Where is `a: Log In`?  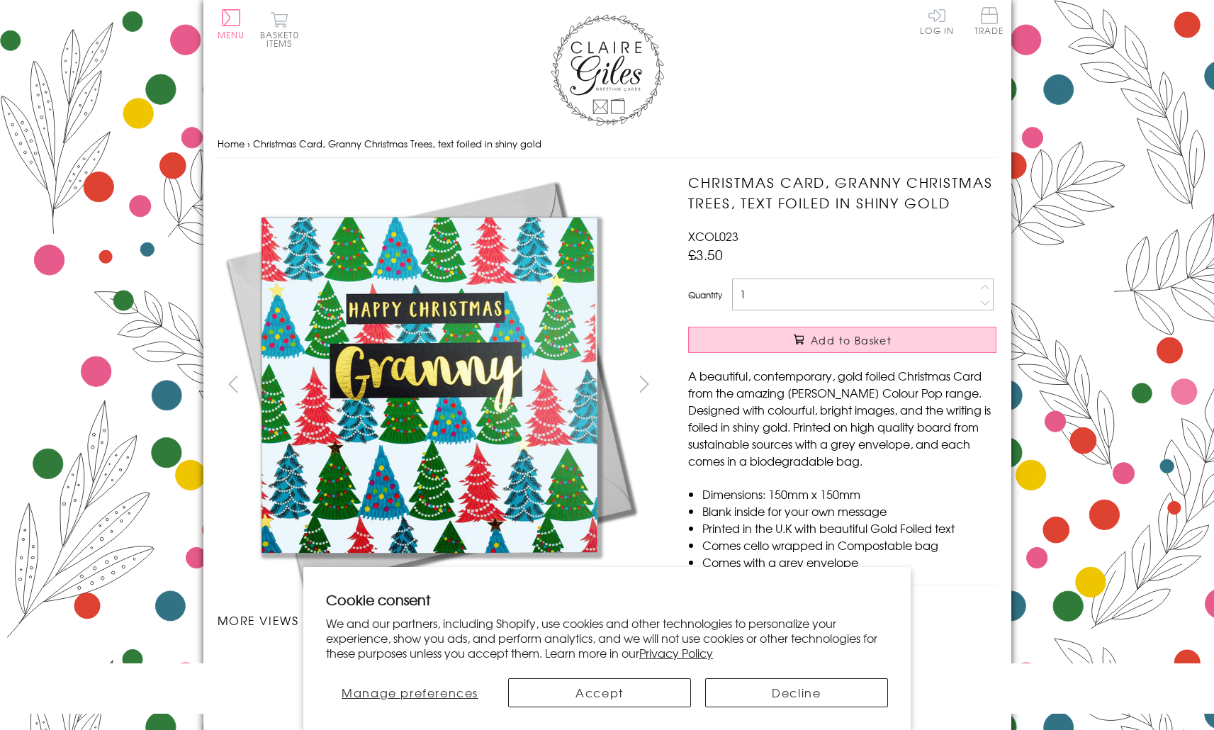 a: Log In is located at coordinates (937, 21).